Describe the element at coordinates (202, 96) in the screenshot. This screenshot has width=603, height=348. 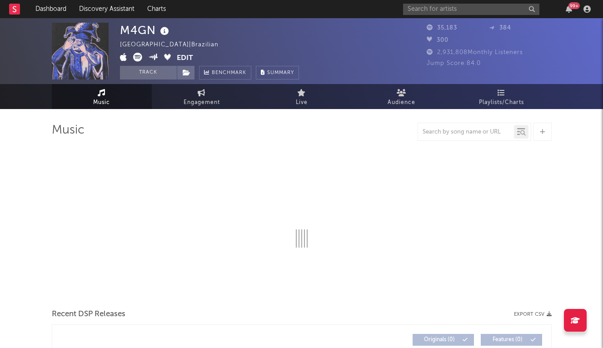
I see `a: Engagement` at that location.